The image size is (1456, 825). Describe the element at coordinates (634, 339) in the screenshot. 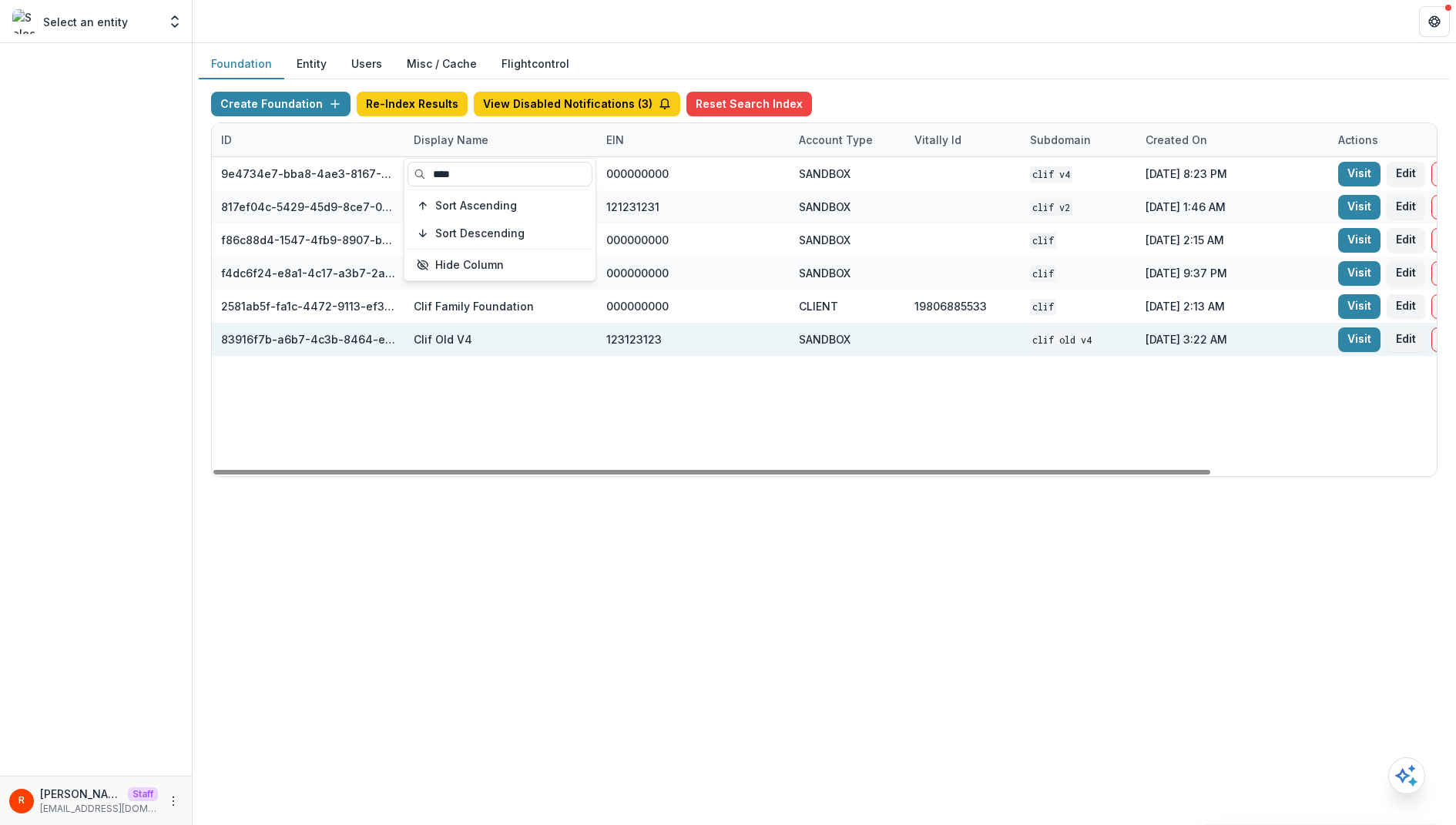

I see `div: 123123123` at that location.